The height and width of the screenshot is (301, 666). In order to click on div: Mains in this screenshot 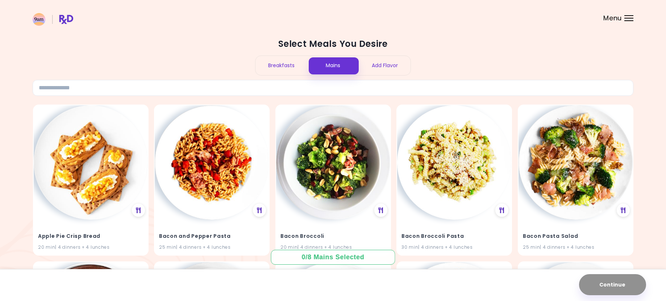, I will do `click(333, 65)`.